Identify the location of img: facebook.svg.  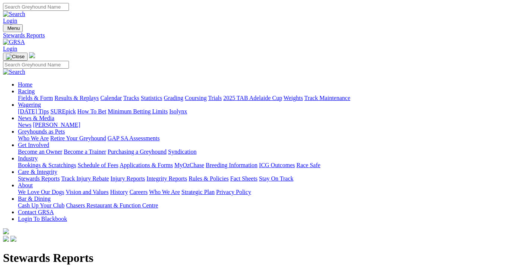
(6, 239).